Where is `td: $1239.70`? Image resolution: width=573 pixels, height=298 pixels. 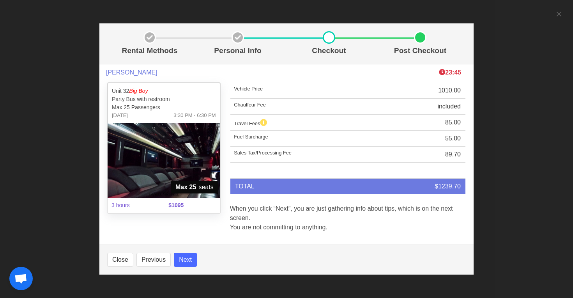
td: $1239.70 is located at coordinates (424, 186).